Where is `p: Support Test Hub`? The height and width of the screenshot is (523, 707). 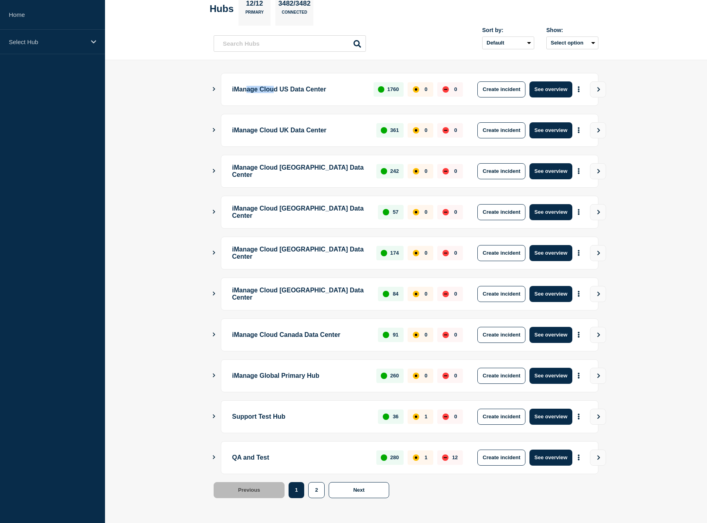
p: Support Test Hub is located at coordinates (300, 417).